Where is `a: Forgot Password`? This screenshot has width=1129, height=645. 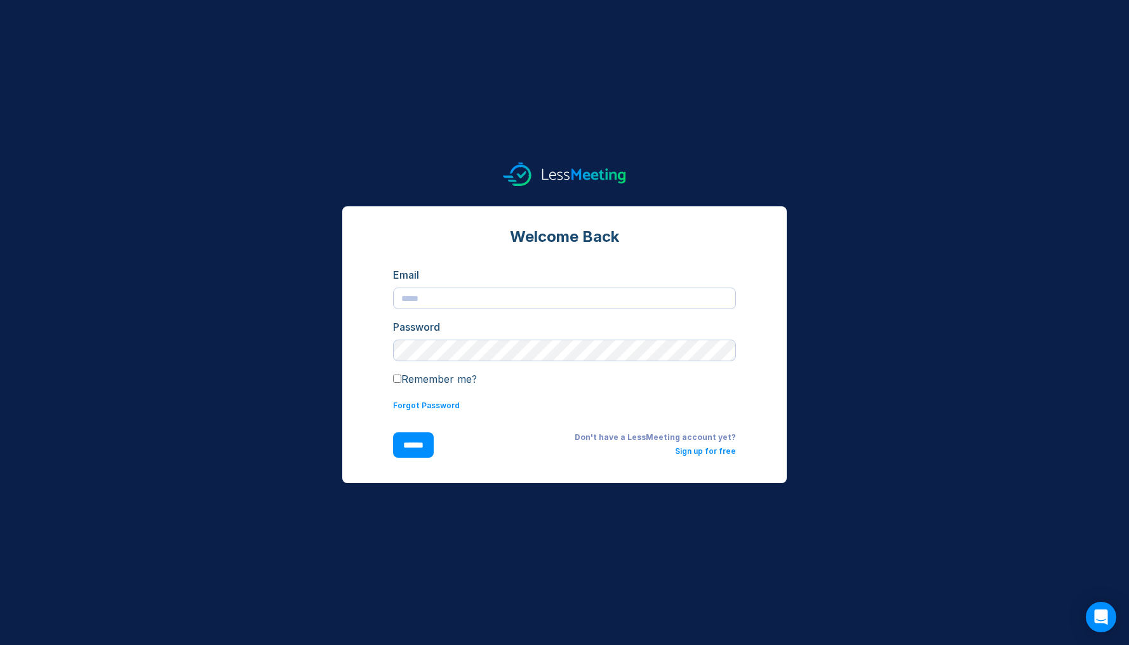 a: Forgot Password is located at coordinates (426, 405).